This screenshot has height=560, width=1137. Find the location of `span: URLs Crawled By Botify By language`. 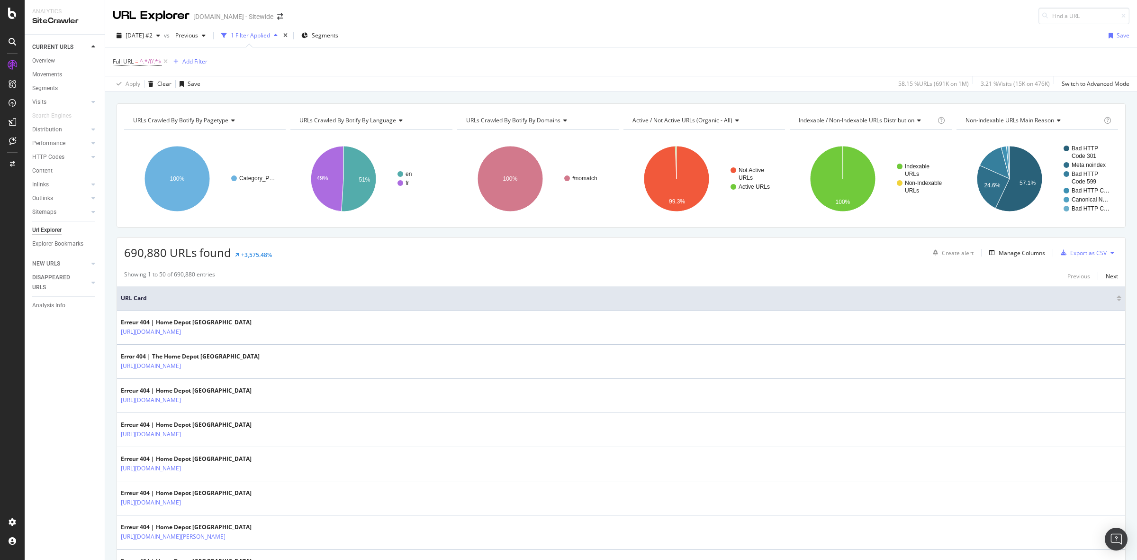

span: URLs Crawled By Botify By language is located at coordinates (348, 120).